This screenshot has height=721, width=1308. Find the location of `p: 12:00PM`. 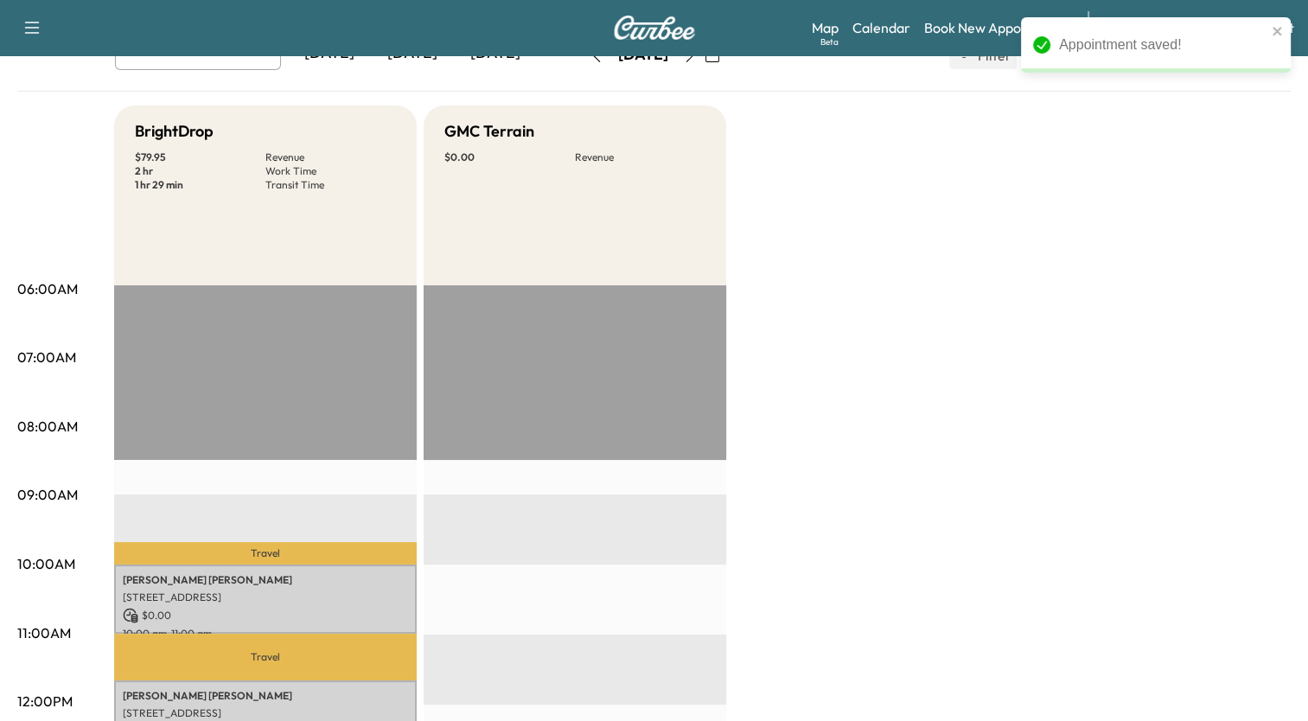

p: 12:00PM is located at coordinates (45, 701).